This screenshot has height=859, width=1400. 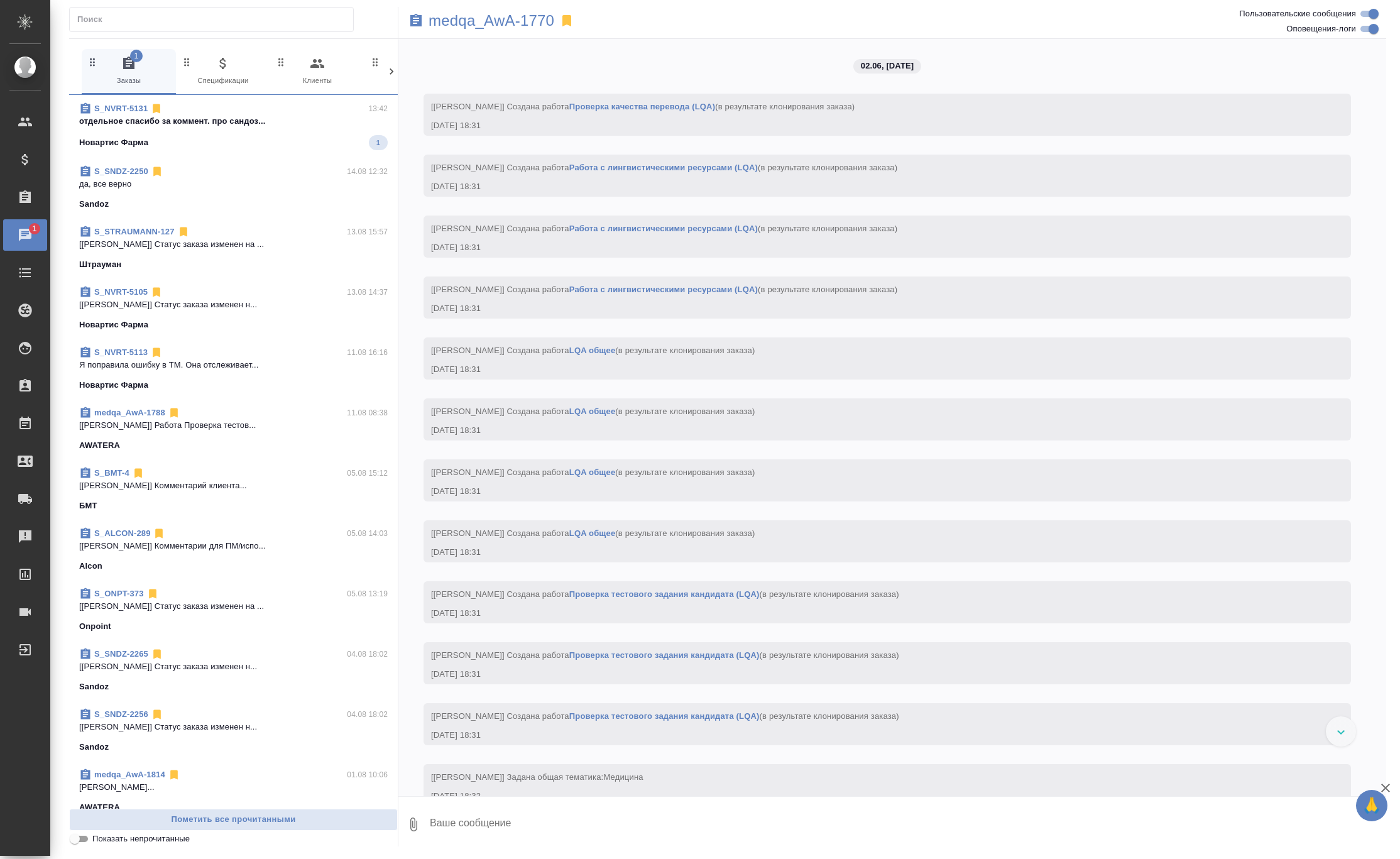 What do you see at coordinates (367, 473) in the screenshot?
I see `p: 05.08 15:12` at bounding box center [367, 473].